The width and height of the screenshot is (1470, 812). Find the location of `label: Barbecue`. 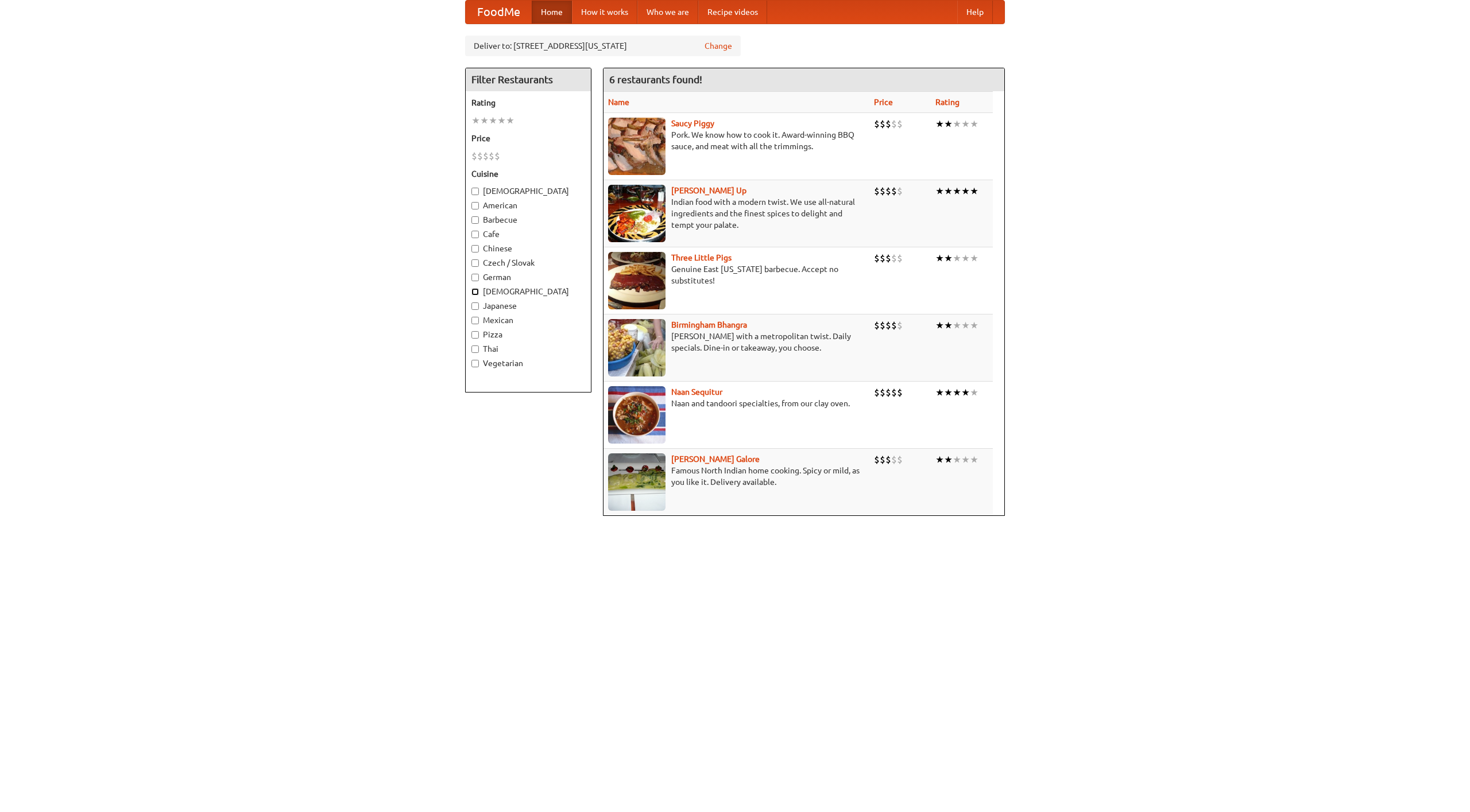

label: Barbecue is located at coordinates (528, 220).